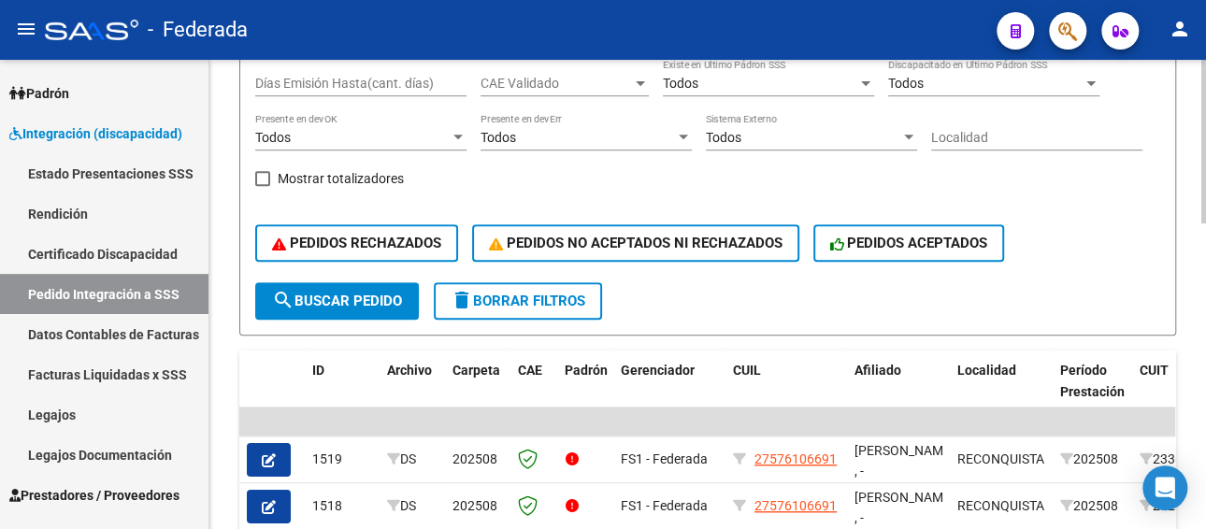  I want to click on span: Mostrar totalizadores, so click(340, 179).